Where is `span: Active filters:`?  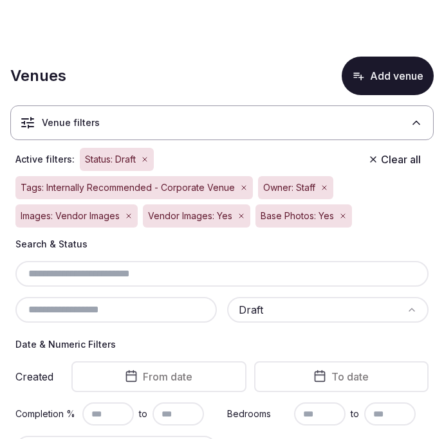 span: Active filters: is located at coordinates (45, 160).